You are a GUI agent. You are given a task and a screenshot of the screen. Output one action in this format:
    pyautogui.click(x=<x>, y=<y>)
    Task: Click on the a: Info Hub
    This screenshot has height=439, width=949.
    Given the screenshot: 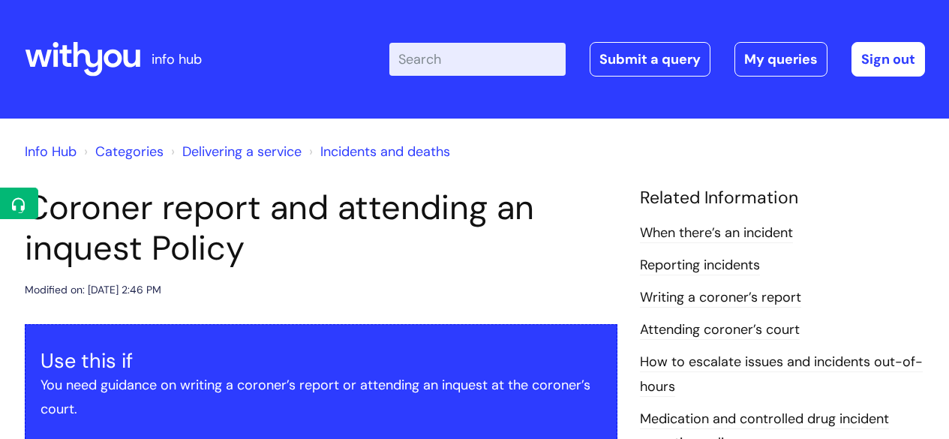 What is the action you would take?
    pyautogui.click(x=50, y=152)
    